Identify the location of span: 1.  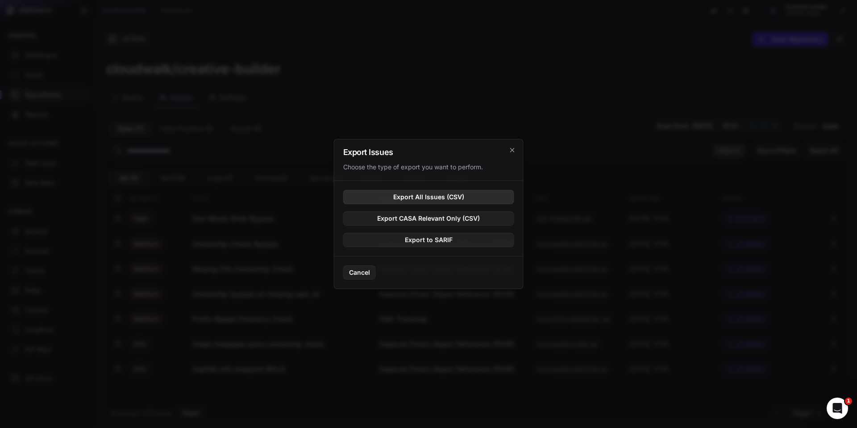
(849, 401).